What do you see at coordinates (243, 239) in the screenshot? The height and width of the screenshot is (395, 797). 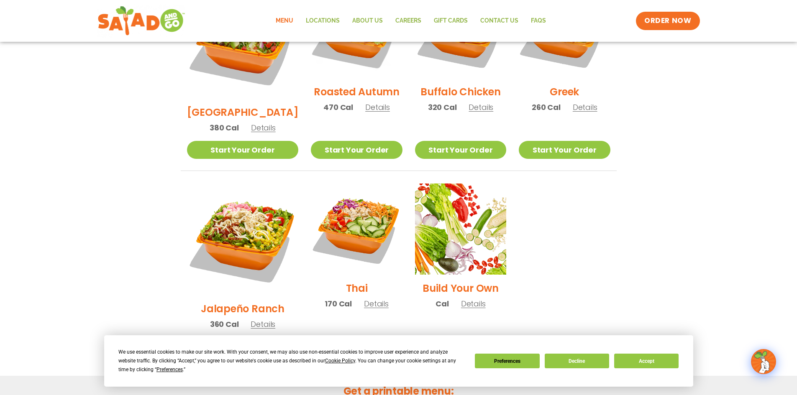 I see `img: Product photo for Jalapeño Ranch Salad` at bounding box center [243, 239].